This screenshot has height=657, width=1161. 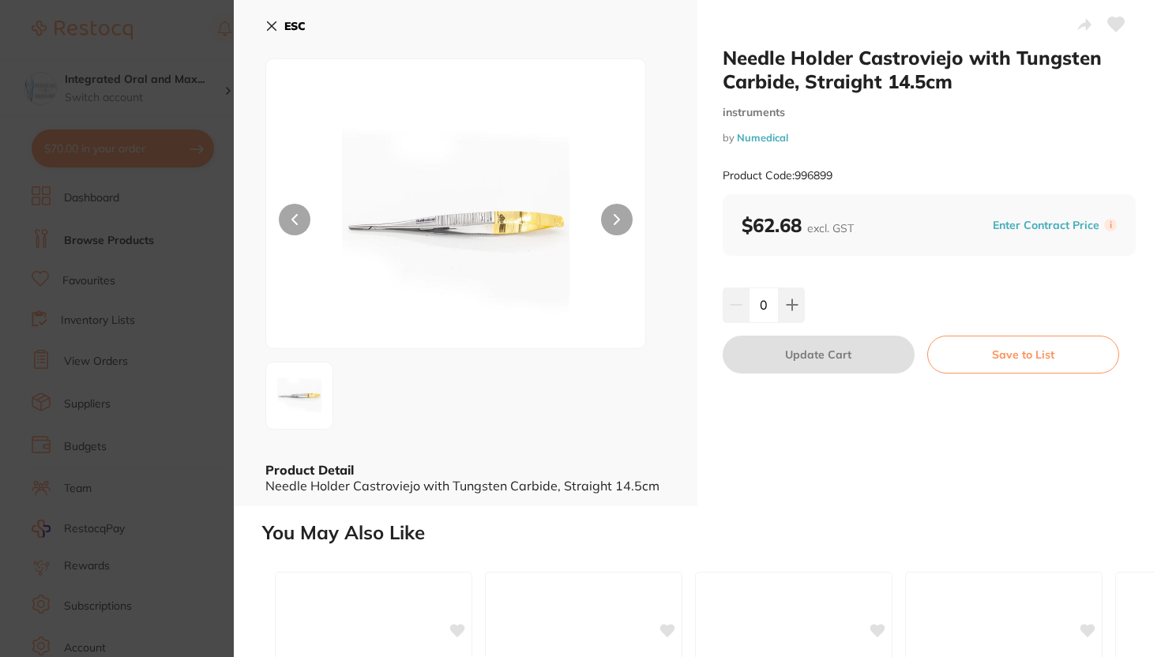 What do you see at coordinates (797, 225) in the screenshot?
I see `b: $62.68` at bounding box center [797, 225].